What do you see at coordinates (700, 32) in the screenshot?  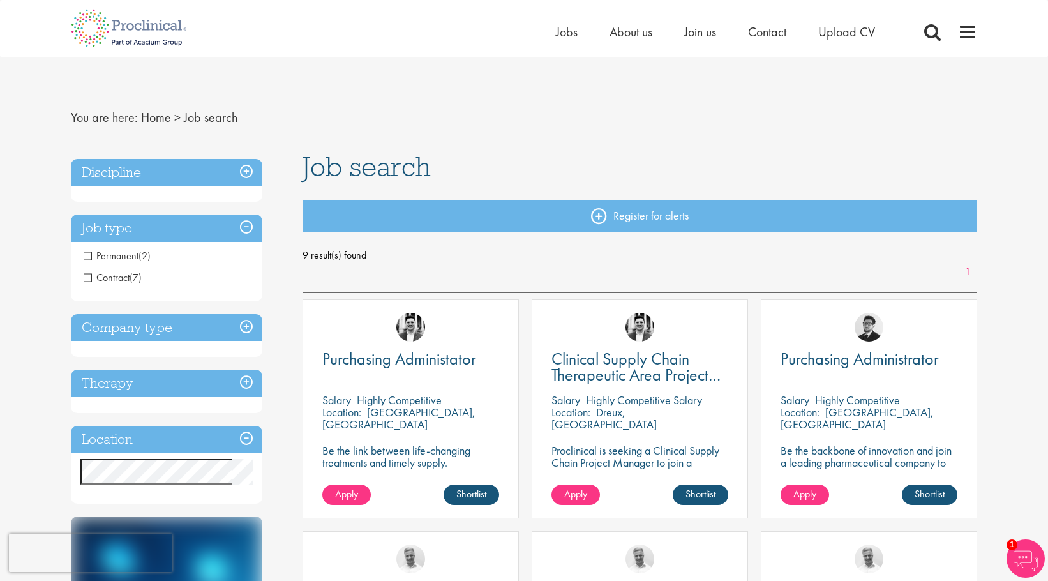 I see `span: Join us` at bounding box center [700, 32].